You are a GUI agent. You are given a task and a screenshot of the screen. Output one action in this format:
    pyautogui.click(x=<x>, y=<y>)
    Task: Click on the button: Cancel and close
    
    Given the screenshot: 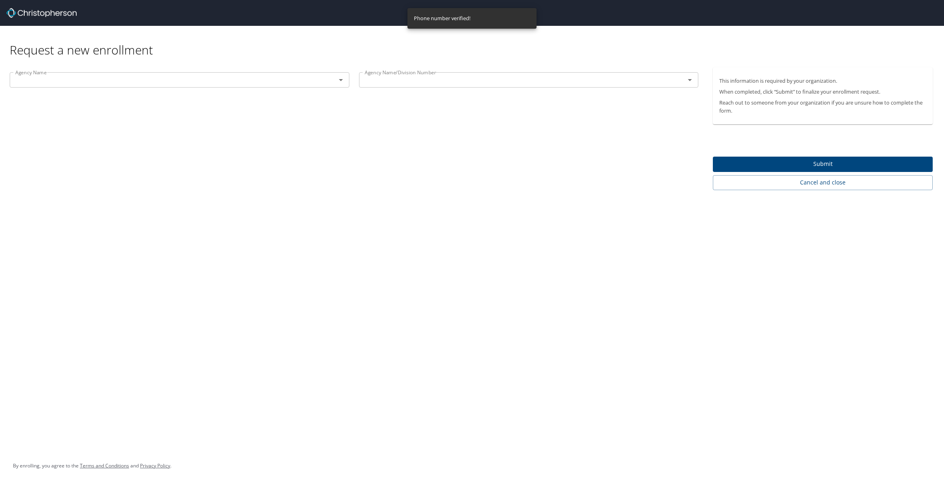 What is the action you would take?
    pyautogui.click(x=823, y=182)
    